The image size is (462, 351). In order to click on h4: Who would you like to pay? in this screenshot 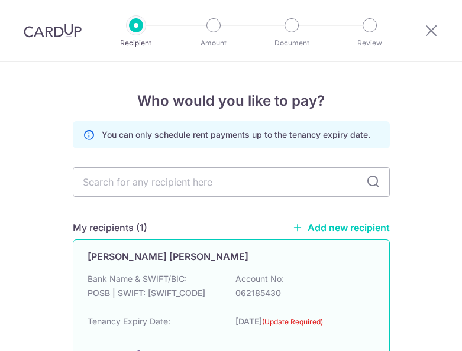, I will do `click(231, 101)`.